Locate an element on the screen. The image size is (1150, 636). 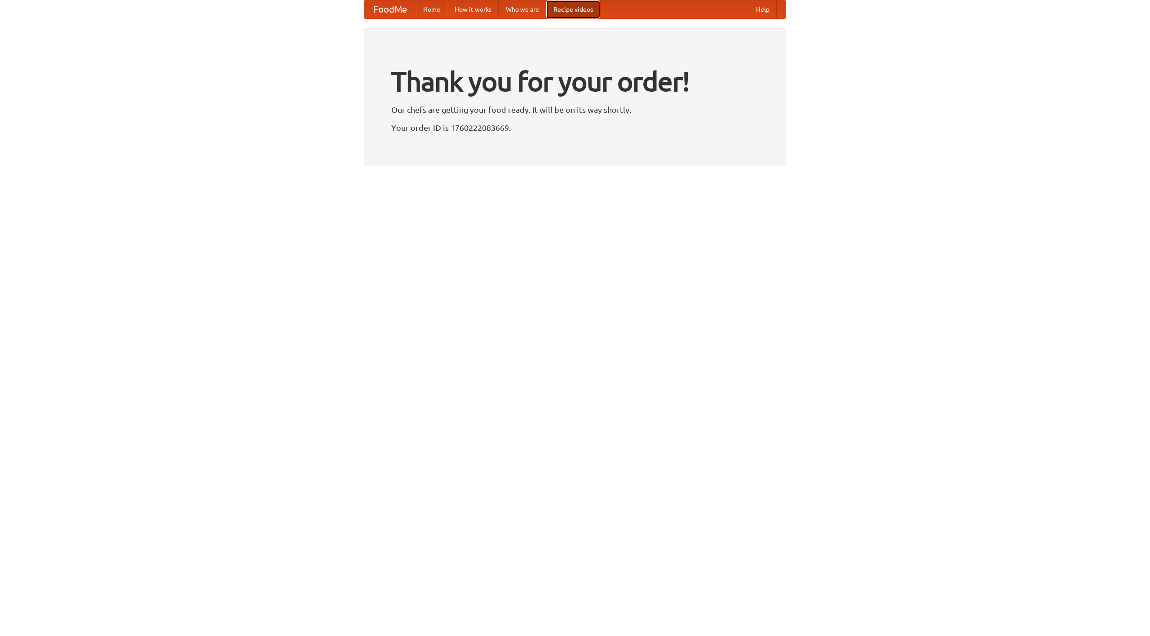
a: FoodMe is located at coordinates (390, 9).